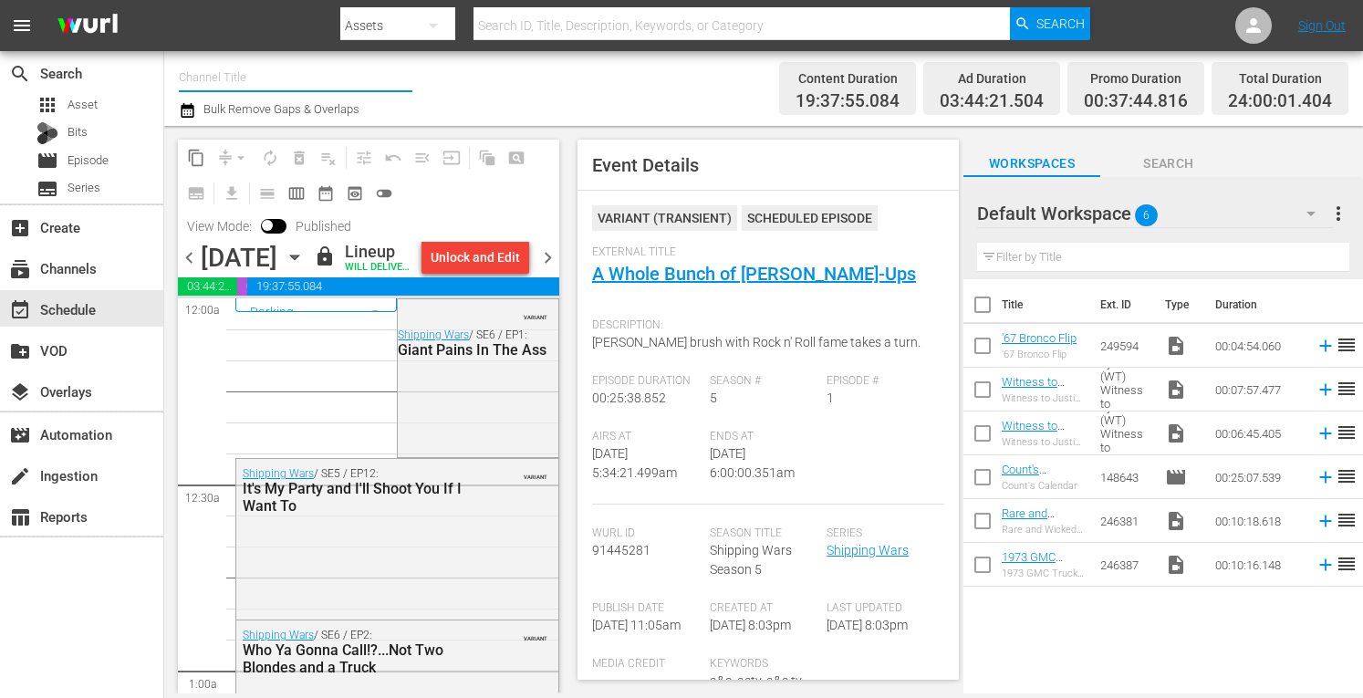 This screenshot has width=1363, height=698. Describe the element at coordinates (713, 398) in the screenshot. I see `span: 5` at that location.